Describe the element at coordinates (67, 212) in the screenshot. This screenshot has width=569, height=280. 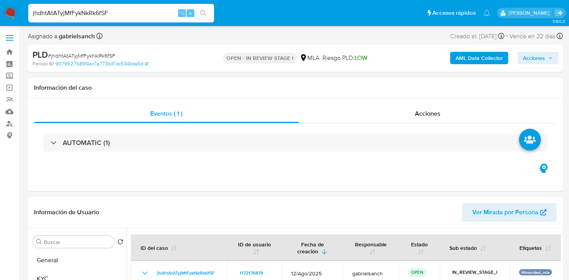
I see `h1: Información de Usuario` at that location.